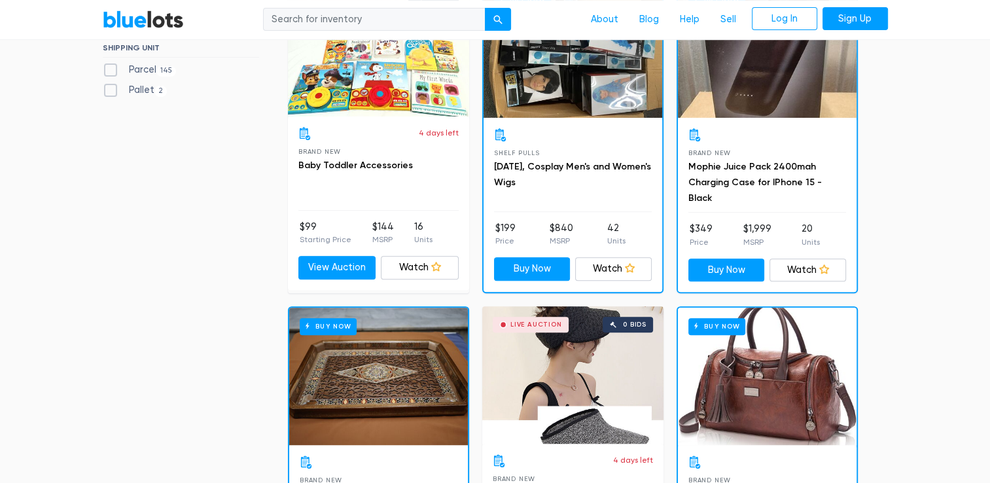  What do you see at coordinates (604, 20) in the screenshot?
I see `a: About` at bounding box center [604, 20].